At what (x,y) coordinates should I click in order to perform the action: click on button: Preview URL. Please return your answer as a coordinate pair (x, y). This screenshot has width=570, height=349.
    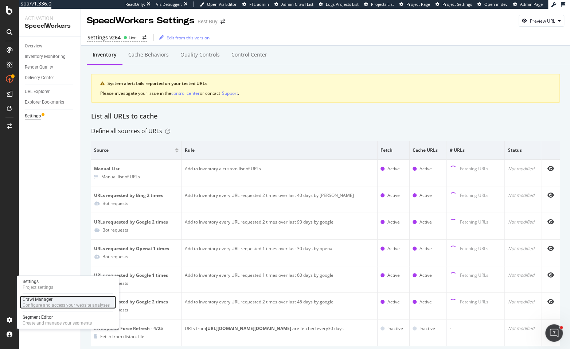
    Looking at the image, I should click on (542, 21).